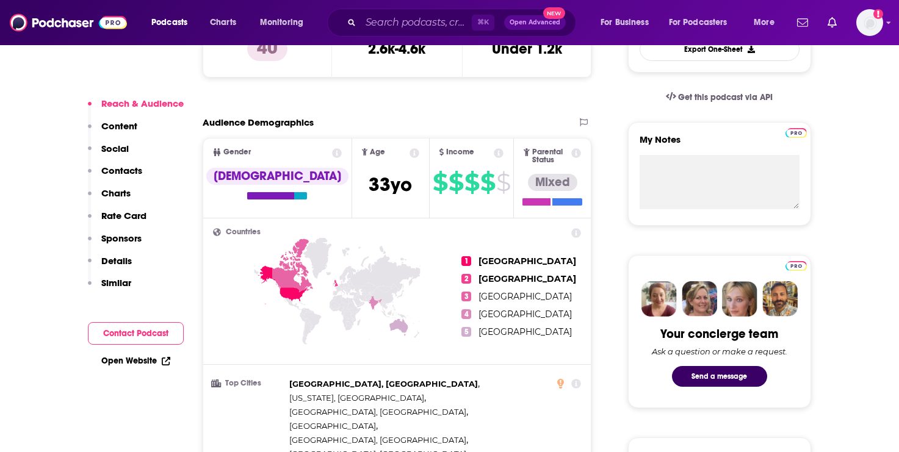 This screenshot has width=899, height=452. I want to click on button: Export One-Sheet, so click(719, 49).